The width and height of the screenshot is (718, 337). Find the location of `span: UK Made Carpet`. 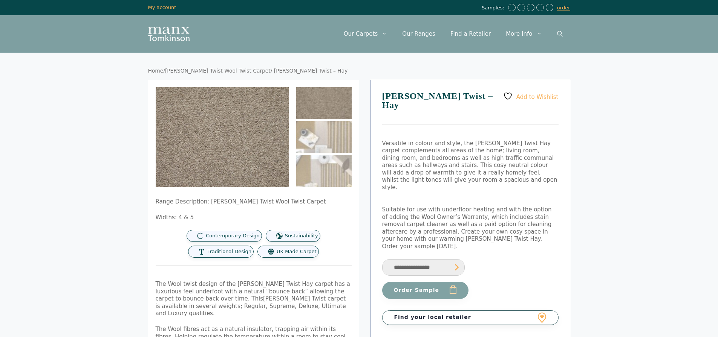

span: UK Made Carpet is located at coordinates (296, 252).